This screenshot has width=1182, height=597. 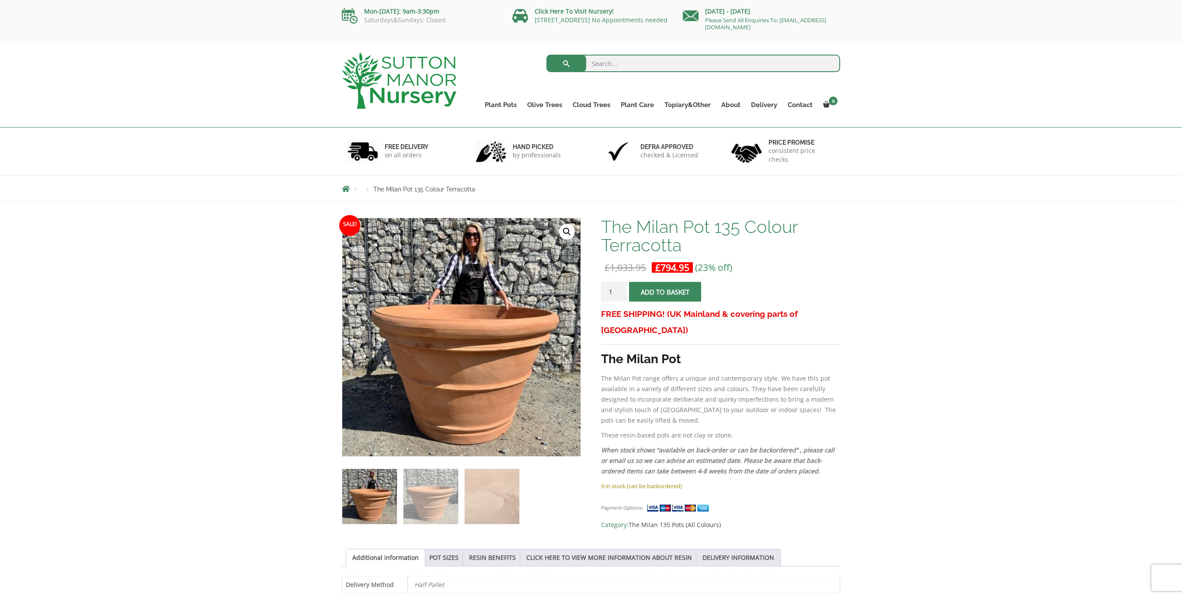 What do you see at coordinates (714, 268) in the screenshot?
I see `span: (23% off)` at bounding box center [714, 268].